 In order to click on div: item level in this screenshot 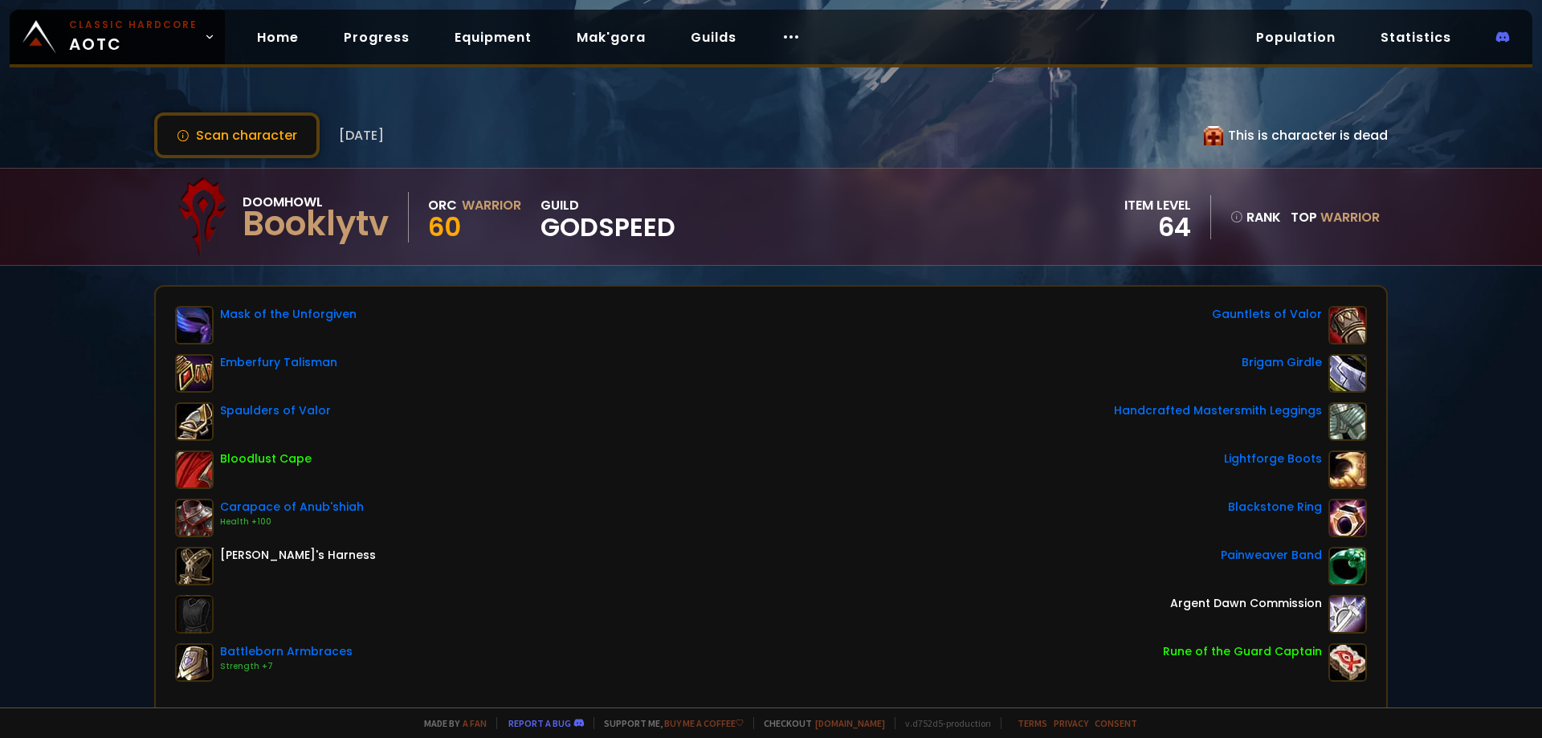, I will do `click(1157, 205)`.